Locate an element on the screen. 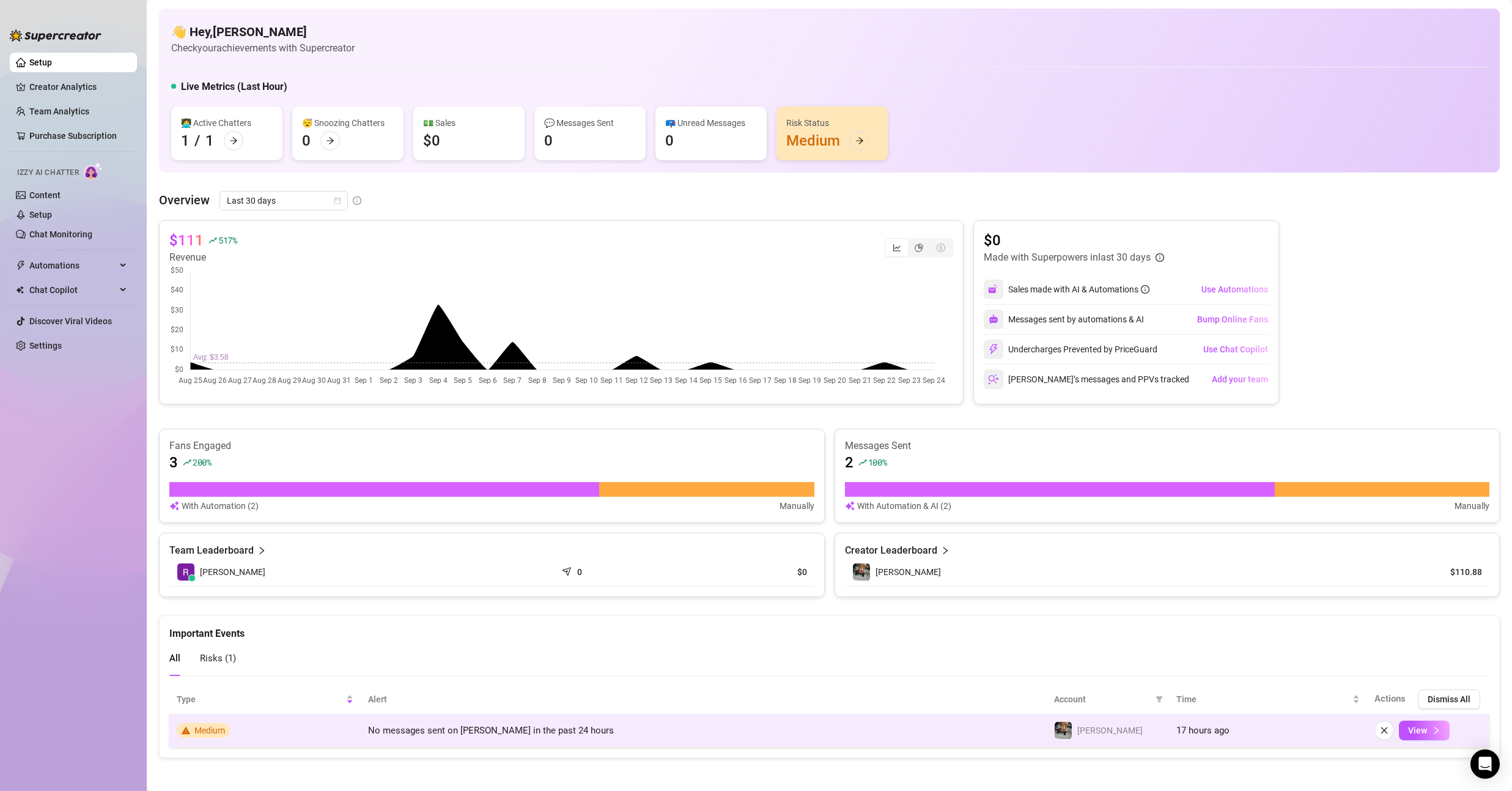 The image size is (1512, 791). span: Account is located at coordinates (1102, 699).